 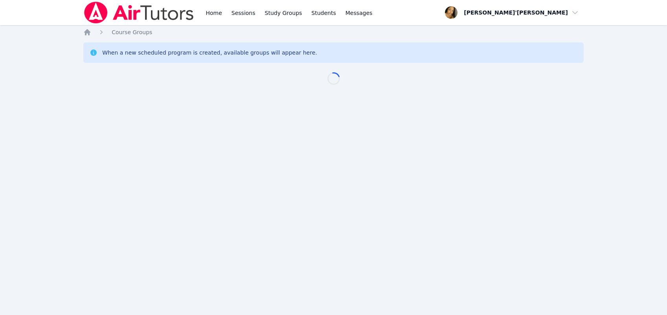 I want to click on span: Course Groups, so click(x=132, y=32).